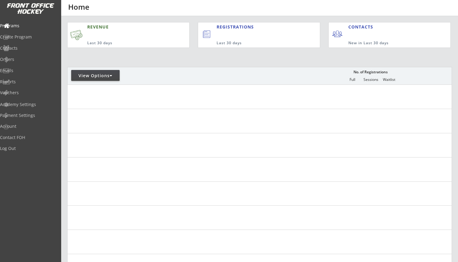 The image size is (458, 262). What do you see at coordinates (352, 80) in the screenshot?
I see `div: Full` at bounding box center [352, 80].